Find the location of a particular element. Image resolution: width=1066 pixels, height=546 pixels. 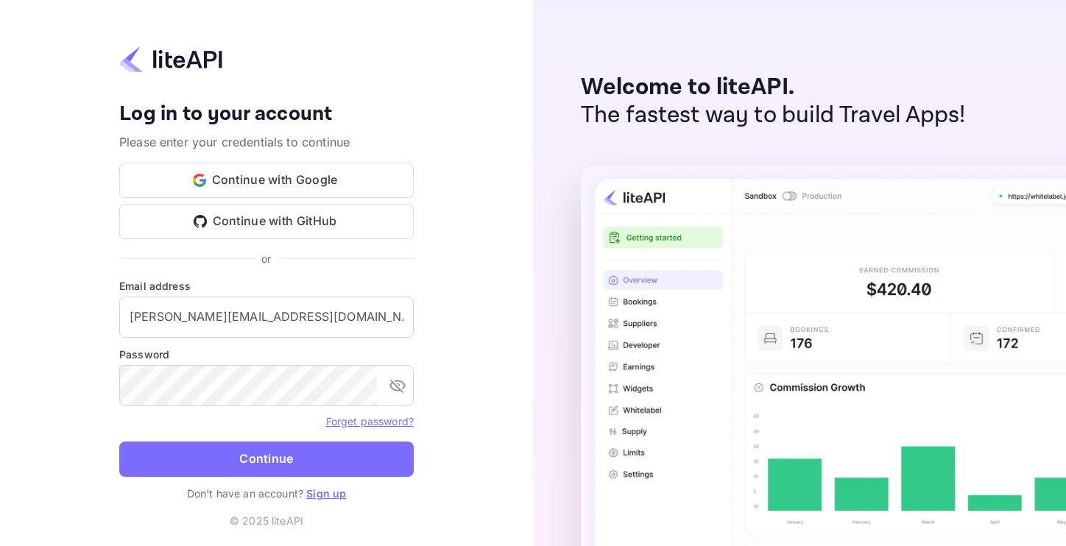

p: © 2025 liteAPI is located at coordinates (266, 520).